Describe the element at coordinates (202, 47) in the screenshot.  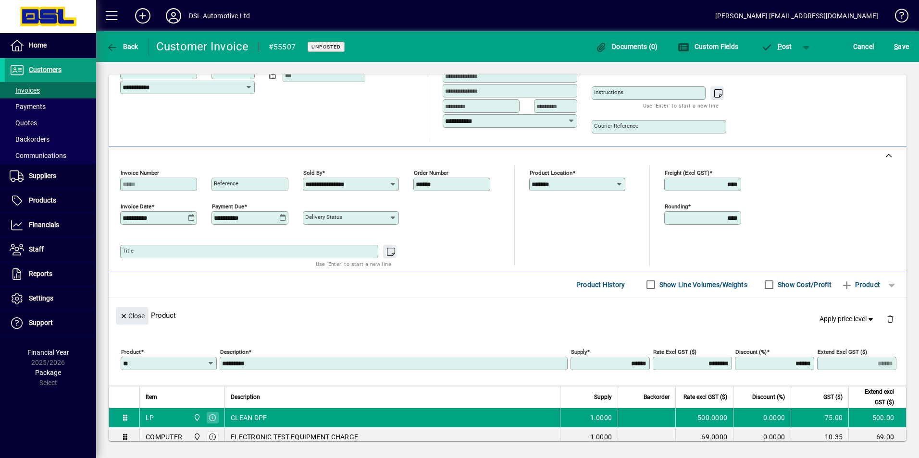
I see `div: Customer Invoice` at that location.